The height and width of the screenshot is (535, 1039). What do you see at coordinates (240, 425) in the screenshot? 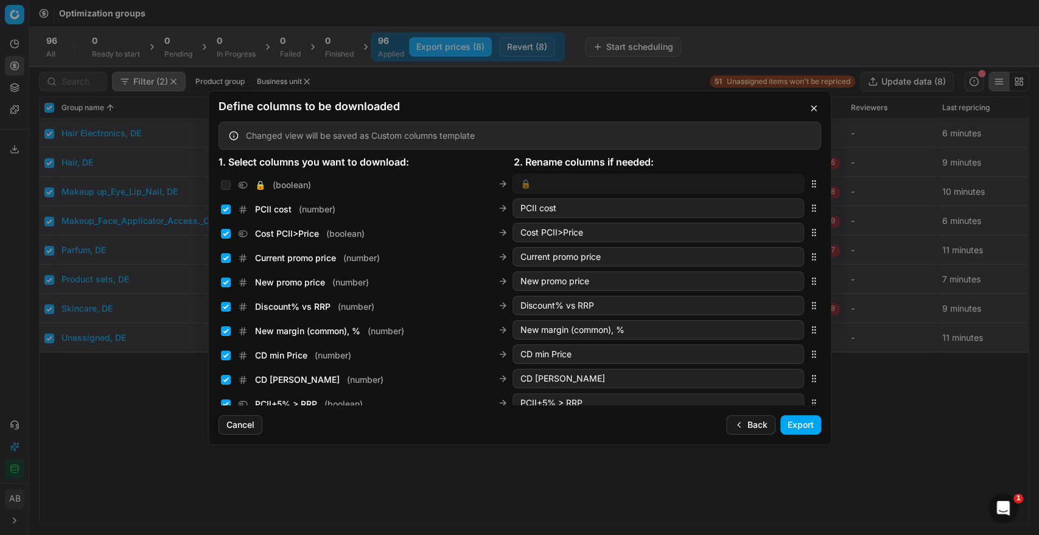
I see `button: Cancel` at bounding box center [240, 425].